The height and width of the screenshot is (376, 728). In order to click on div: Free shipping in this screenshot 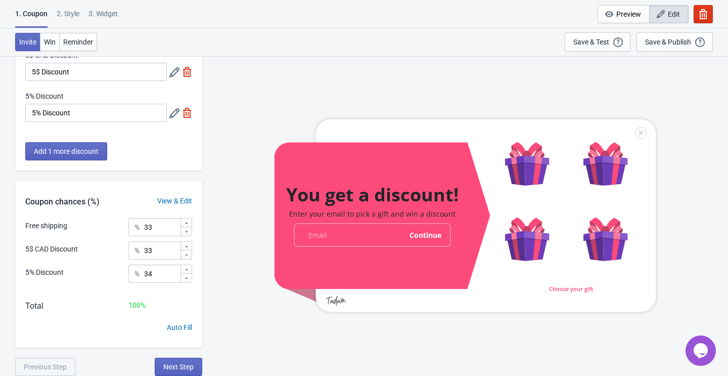, I will do `click(46, 225)`.